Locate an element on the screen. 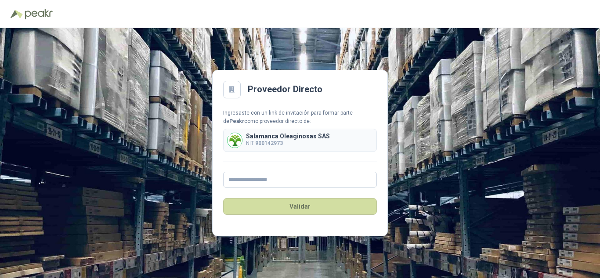  h2: Proveedor Directo is located at coordinates (285, 89).